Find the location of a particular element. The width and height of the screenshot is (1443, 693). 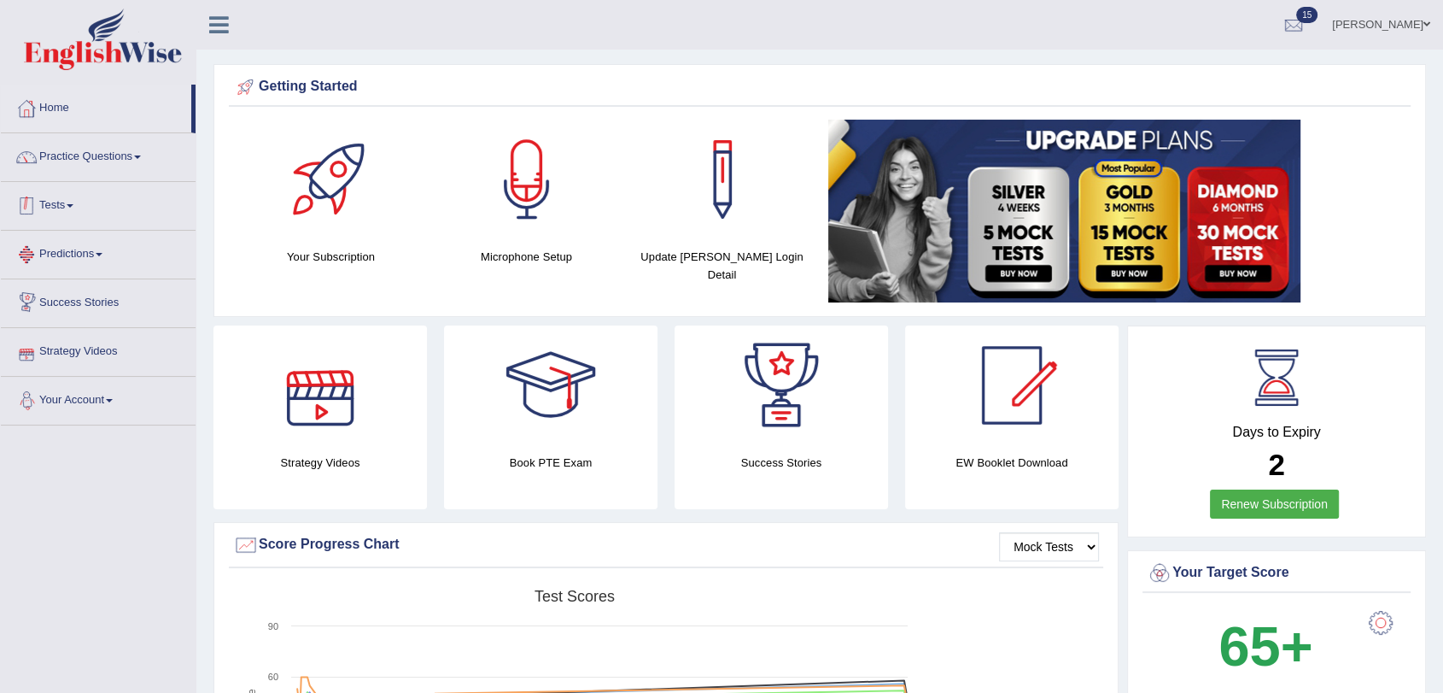

img: small5.jpg is located at coordinates (1064, 211).